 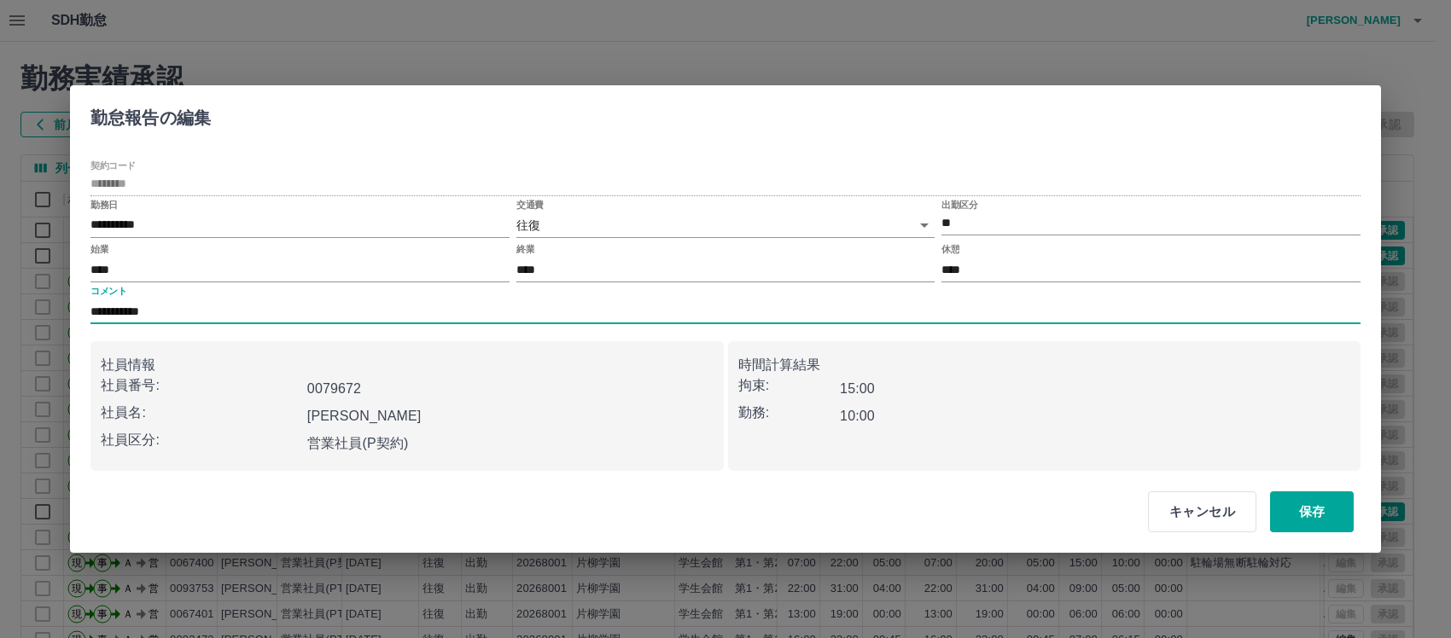 I want to click on h2: 勤怠報告の編集, so click(x=150, y=114).